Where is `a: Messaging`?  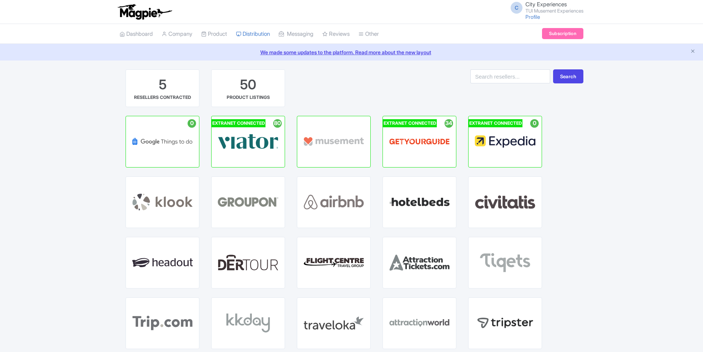
a: Messaging is located at coordinates (296, 34).